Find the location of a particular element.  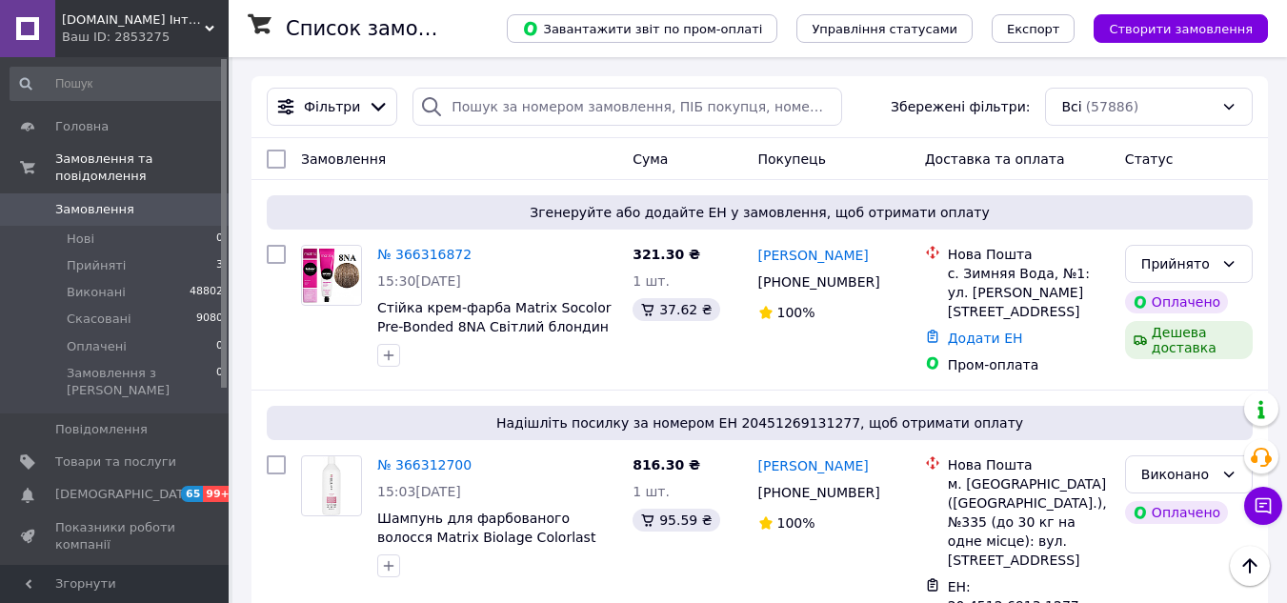

span: Фільтри is located at coordinates (332, 107).